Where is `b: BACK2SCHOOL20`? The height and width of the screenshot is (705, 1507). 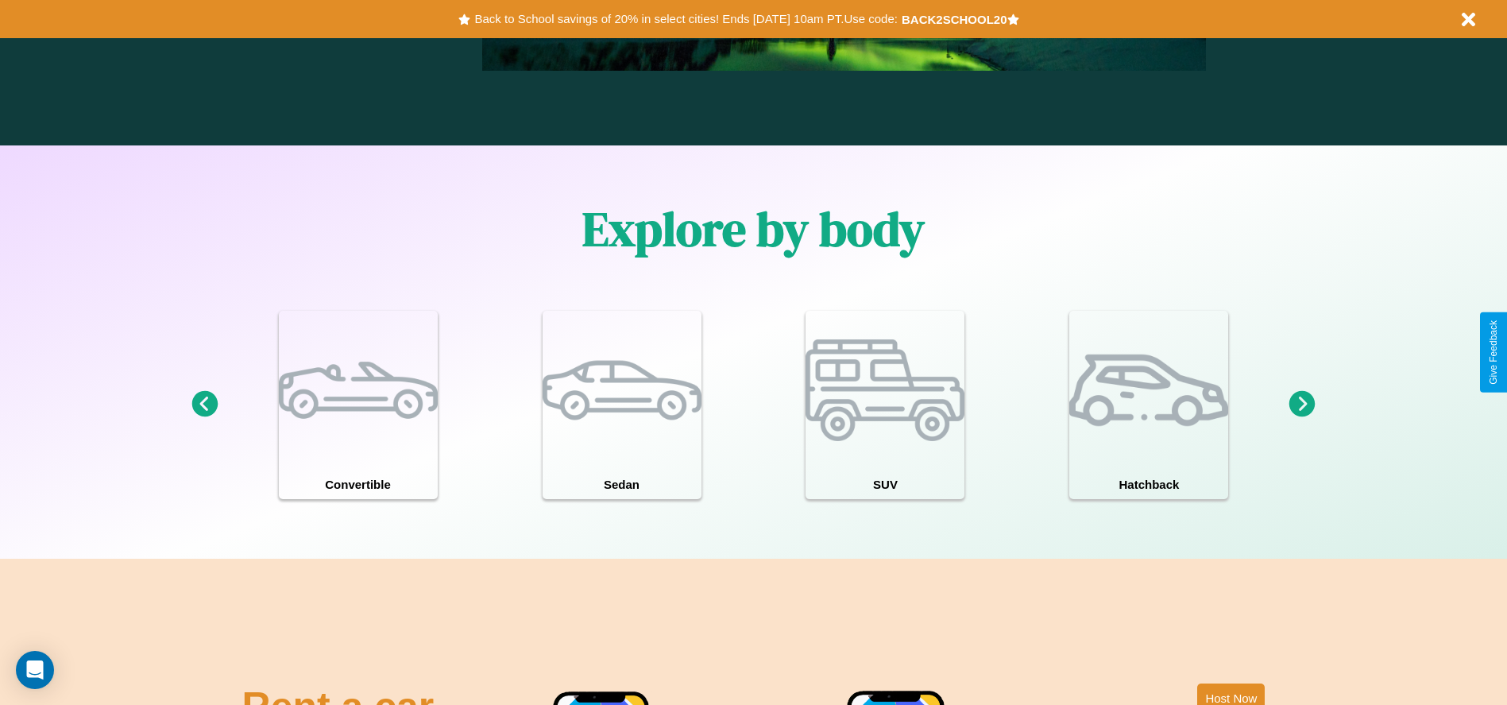 b: BACK2SCHOOL20 is located at coordinates (954, 19).